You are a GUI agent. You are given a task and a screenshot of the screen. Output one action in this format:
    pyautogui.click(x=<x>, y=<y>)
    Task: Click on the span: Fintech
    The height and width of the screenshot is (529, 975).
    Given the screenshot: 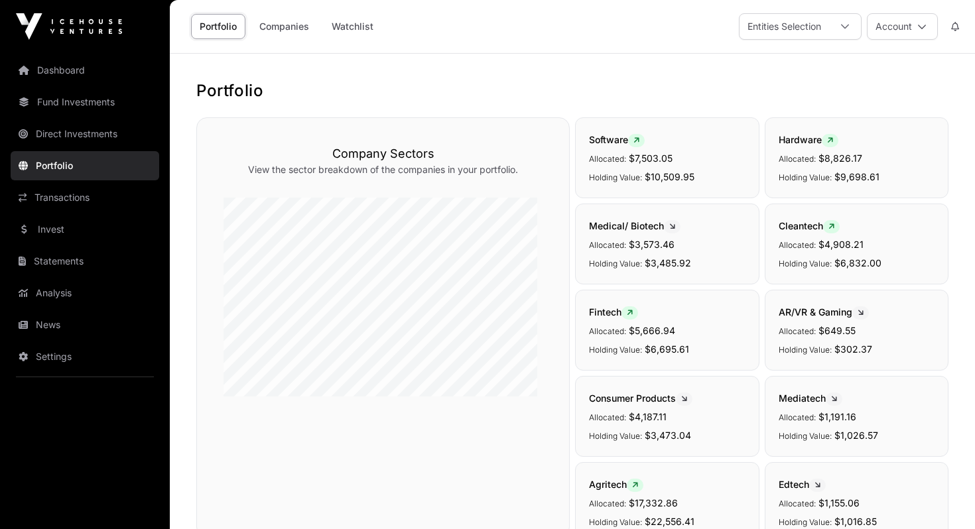 What is the action you would take?
    pyautogui.click(x=614, y=312)
    